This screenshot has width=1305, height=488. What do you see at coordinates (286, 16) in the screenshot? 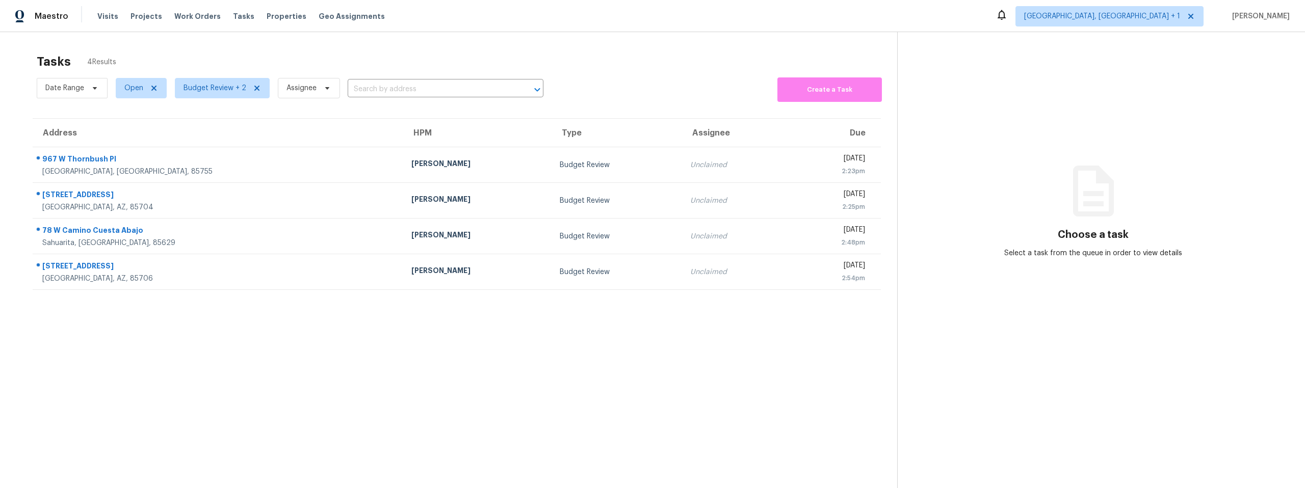
I see `span: Properties` at bounding box center [286, 16].